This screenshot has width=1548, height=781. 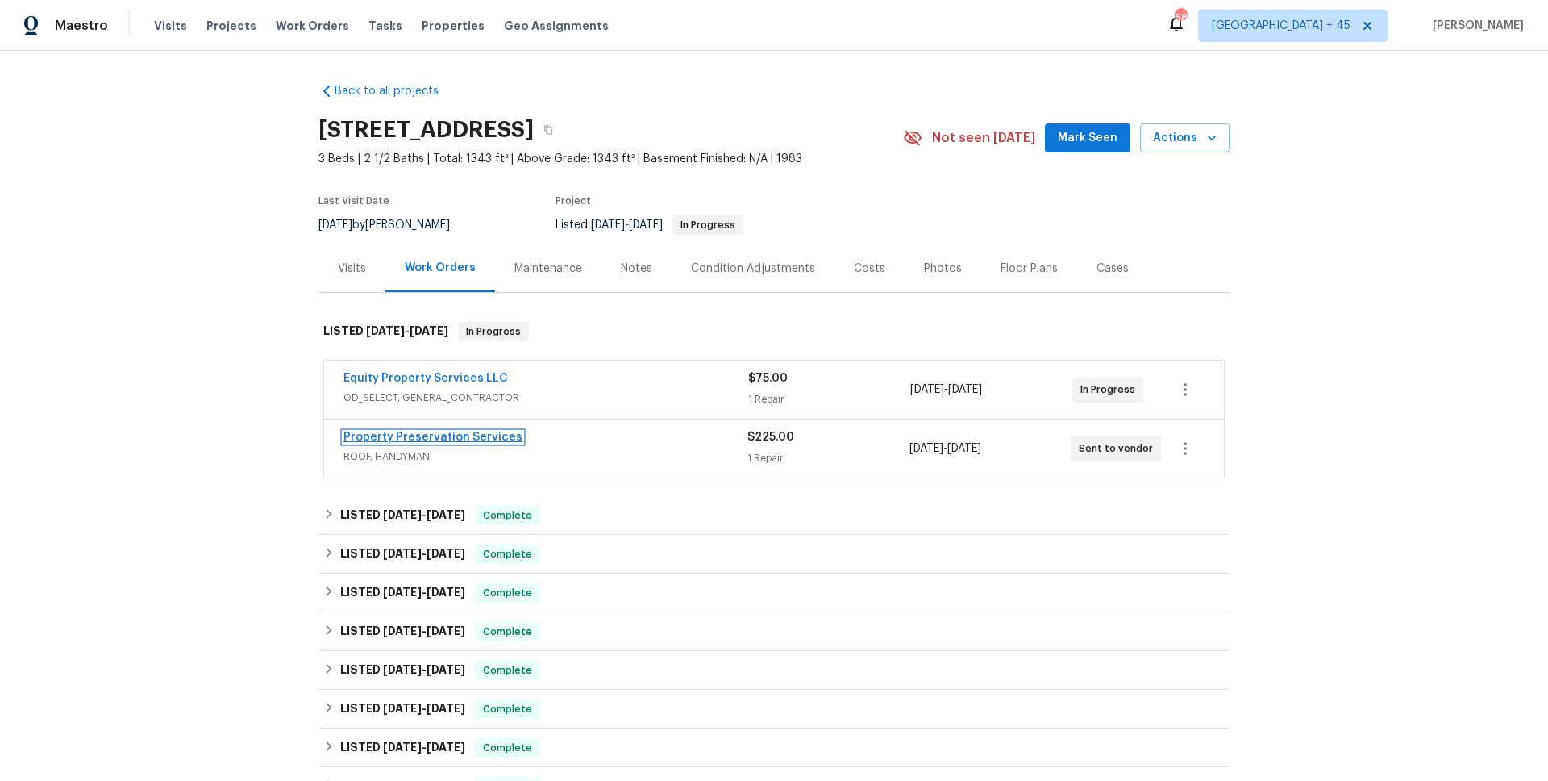 What do you see at coordinates (753, 269) in the screenshot?
I see `div: Condition Adjustments` at bounding box center [753, 269].